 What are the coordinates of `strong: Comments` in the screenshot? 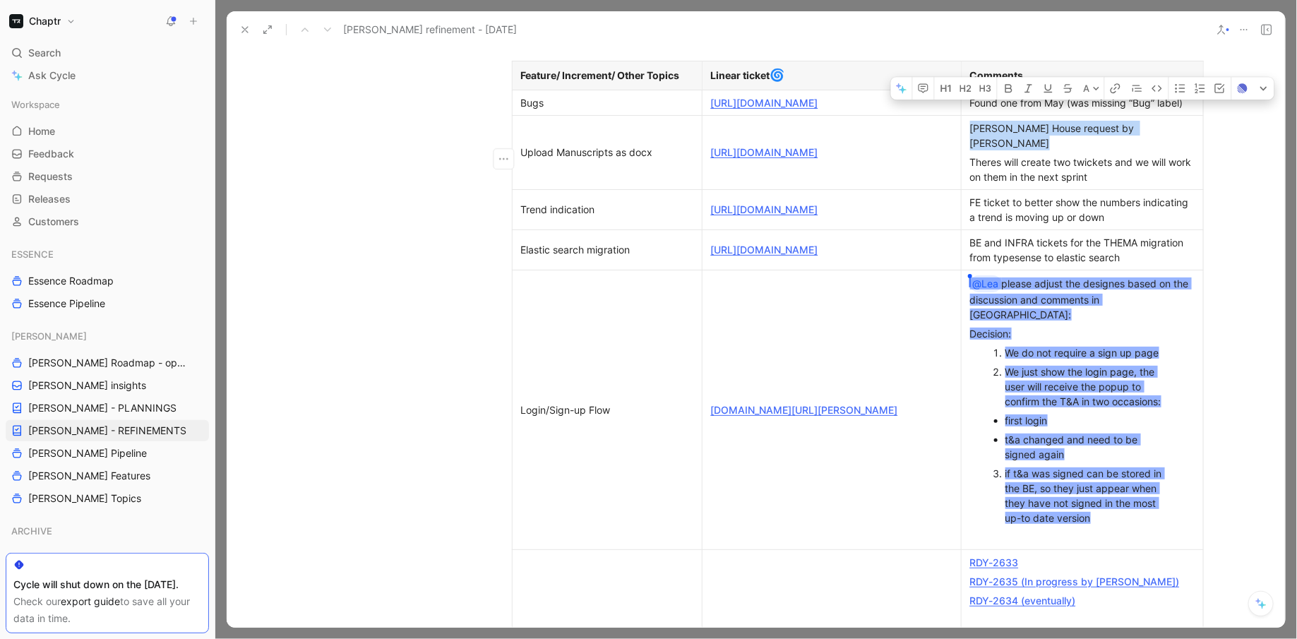 It's located at (997, 75).